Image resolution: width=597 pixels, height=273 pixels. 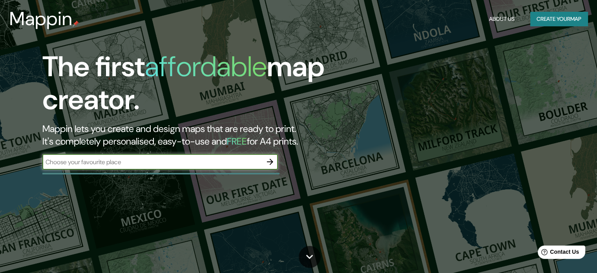 I want to click on img: mappin-pin, so click(x=76, y=24).